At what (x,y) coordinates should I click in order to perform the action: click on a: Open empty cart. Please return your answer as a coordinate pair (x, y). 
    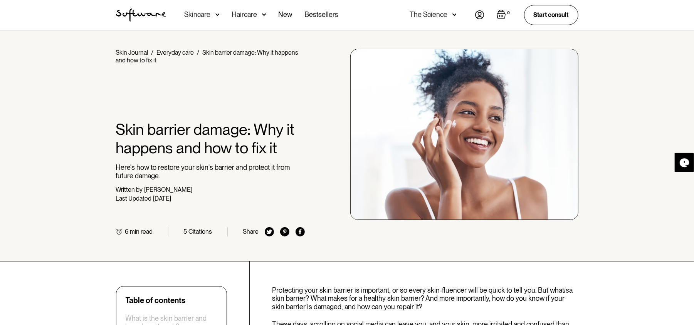
    Looking at the image, I should click on (504, 15).